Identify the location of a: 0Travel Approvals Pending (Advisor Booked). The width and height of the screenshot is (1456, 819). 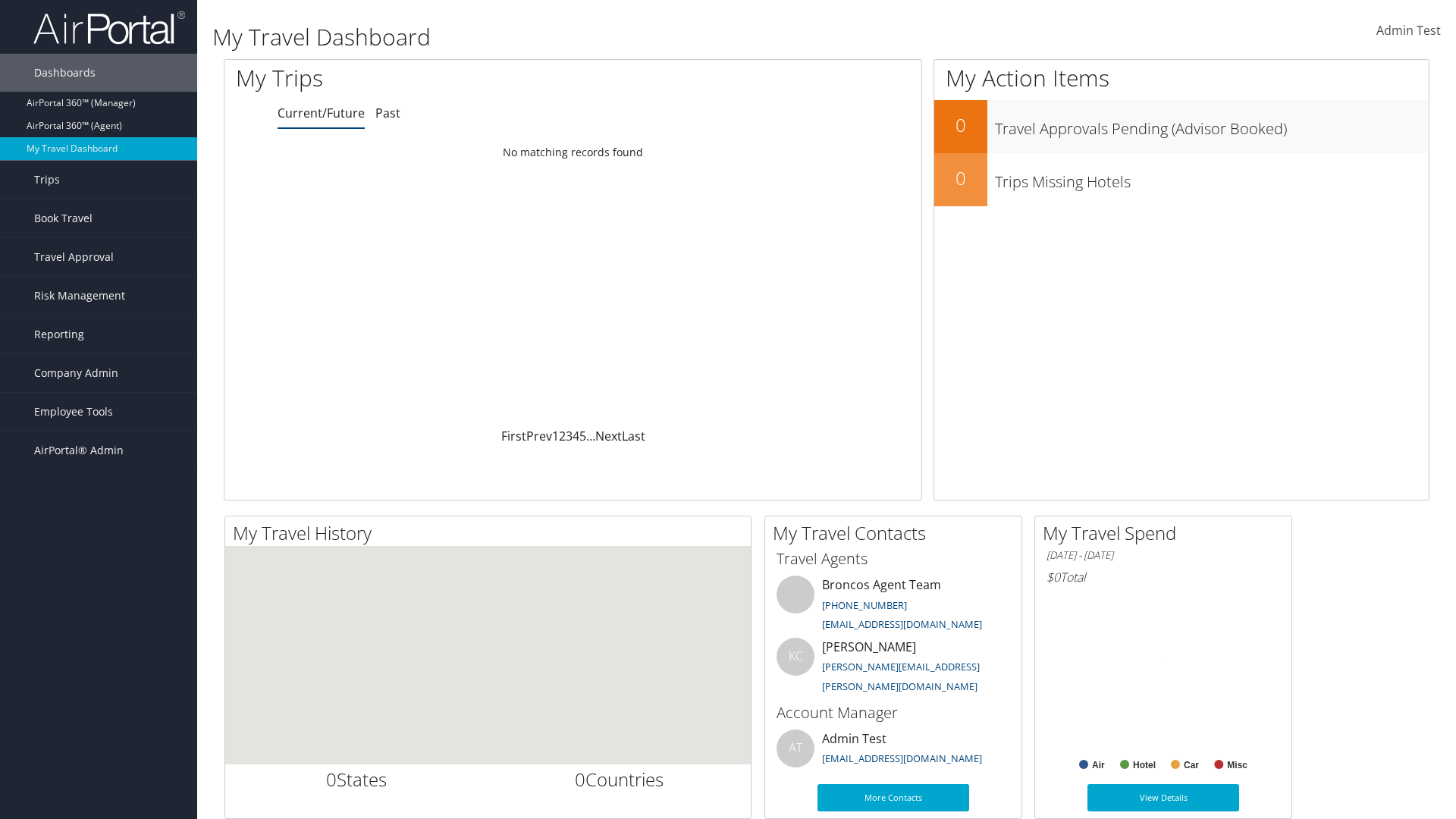
(1181, 127).